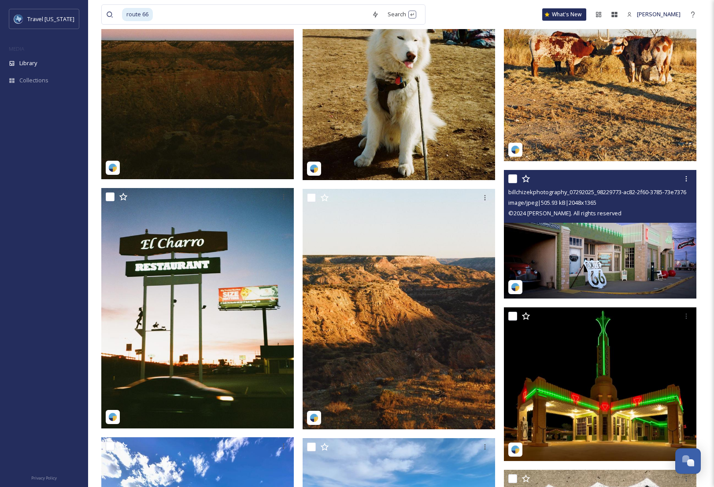 The height and width of the screenshot is (487, 714). Describe the element at coordinates (688, 461) in the screenshot. I see `button: Open Chat` at that location.